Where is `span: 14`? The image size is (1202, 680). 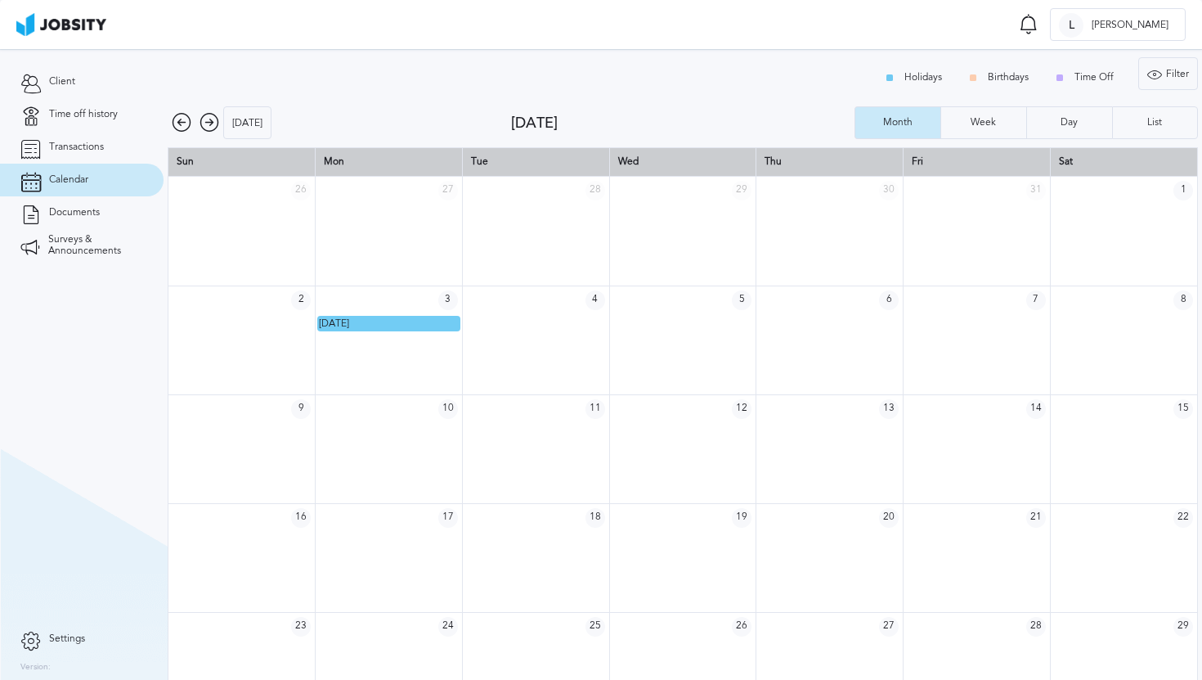
span: 14 is located at coordinates (1036, 409).